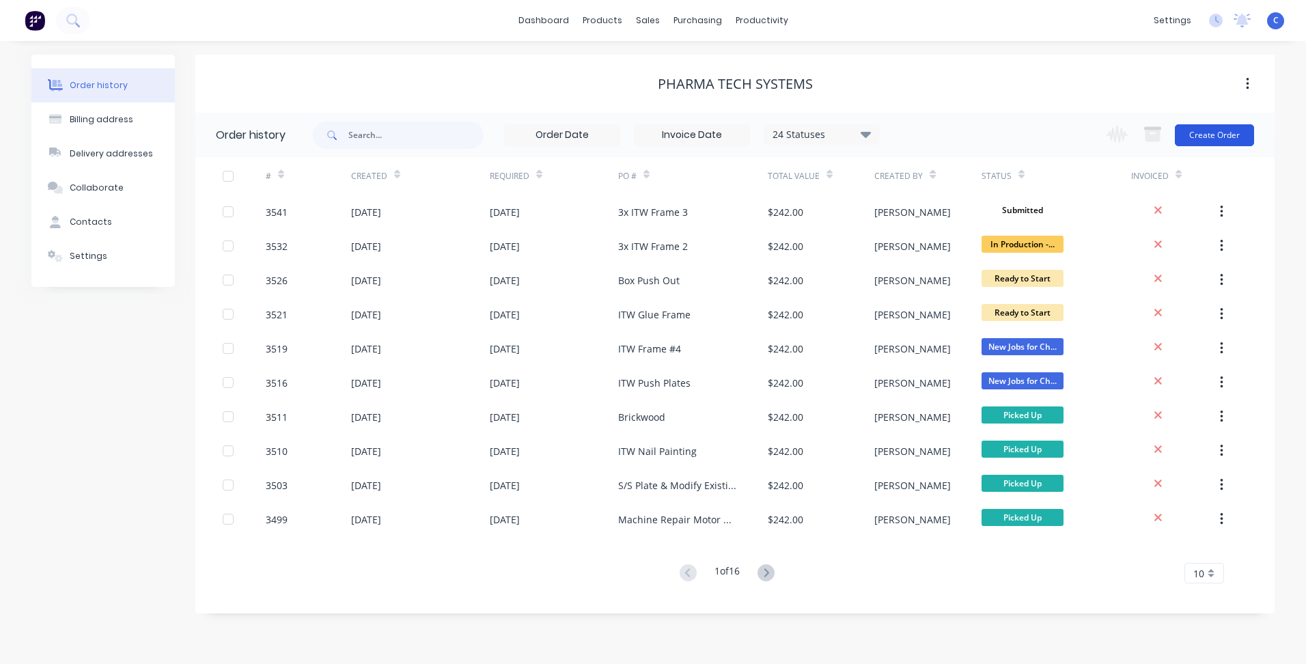 The image size is (1306, 664). I want to click on span: C, so click(1276, 20).